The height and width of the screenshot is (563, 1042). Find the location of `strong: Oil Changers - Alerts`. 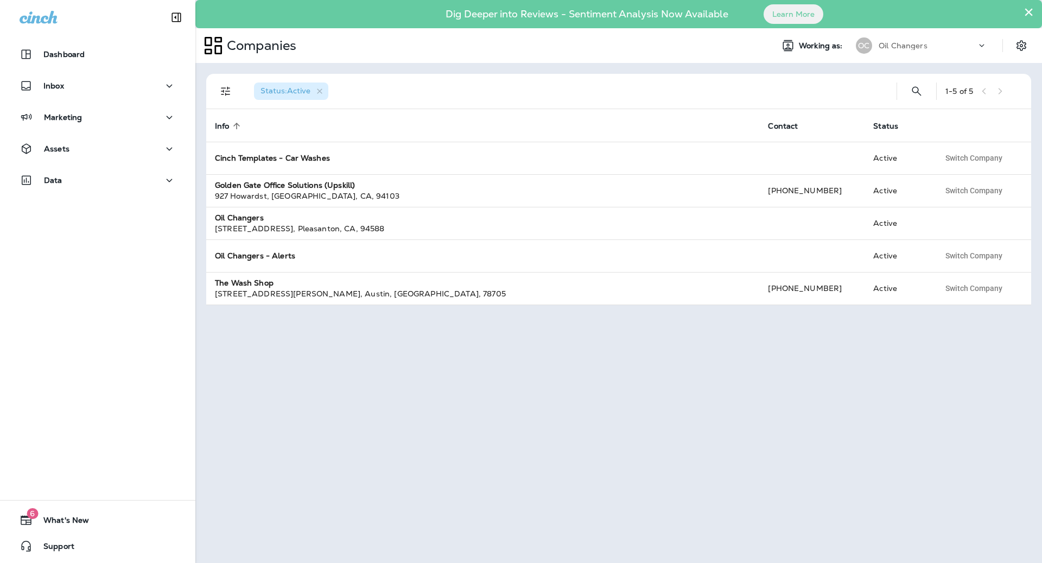

strong: Oil Changers - Alerts is located at coordinates (255, 256).